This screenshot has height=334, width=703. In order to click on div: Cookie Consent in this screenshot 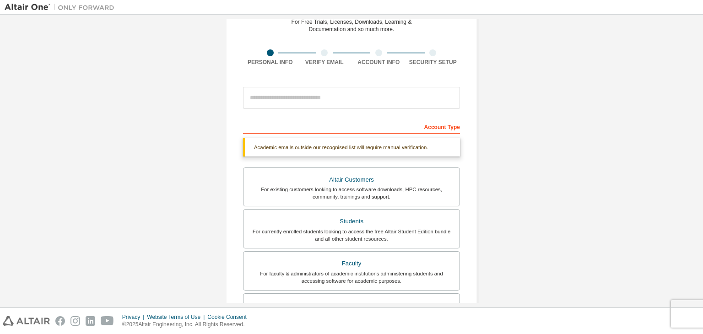, I will do `click(229, 317)`.